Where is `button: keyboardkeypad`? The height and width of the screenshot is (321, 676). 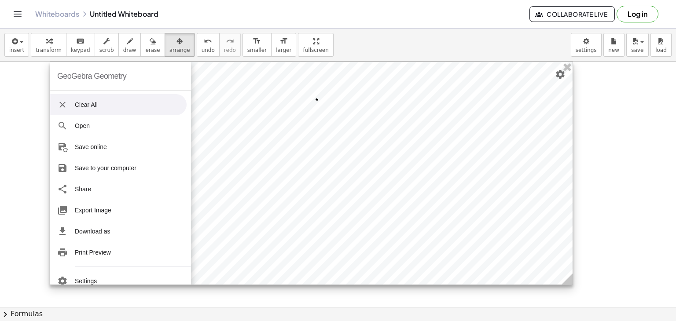
button: keyboardkeypad is located at coordinates (81, 45).